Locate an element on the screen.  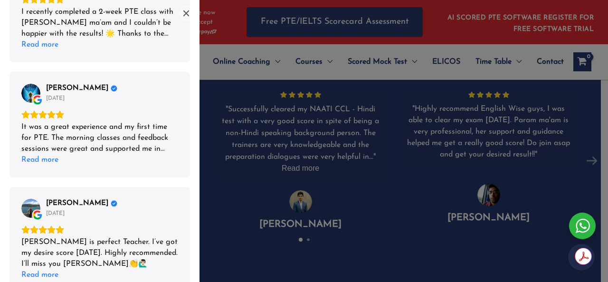
img: Özcan YILMAZ is located at coordinates (31, 208).